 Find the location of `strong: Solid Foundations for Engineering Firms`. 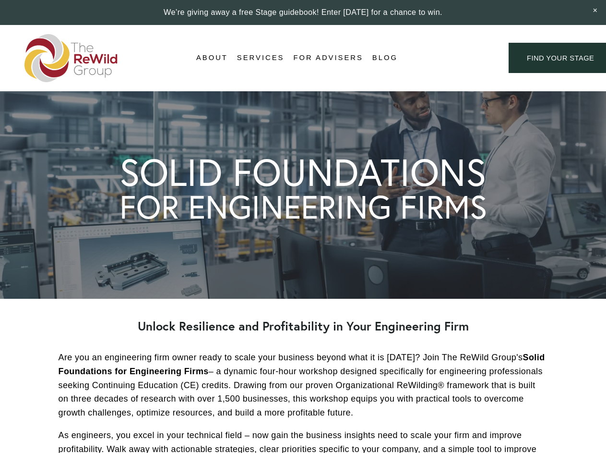

strong: Solid Foundations for Engineering Firms is located at coordinates (303, 364).